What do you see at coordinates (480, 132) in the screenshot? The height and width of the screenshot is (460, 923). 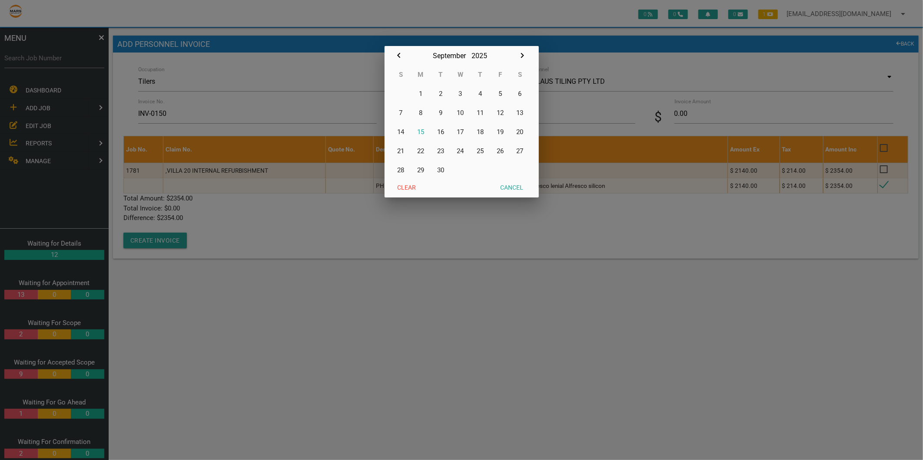 I see `button: 18` at bounding box center [480, 132].